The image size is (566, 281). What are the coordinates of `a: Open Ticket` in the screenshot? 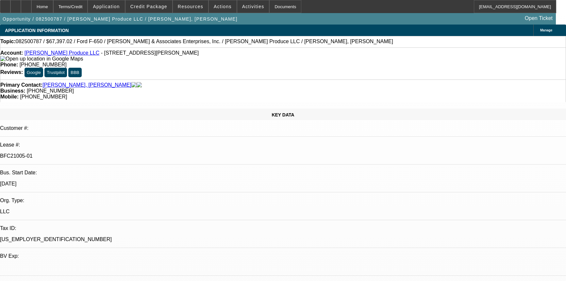 It's located at (538, 18).